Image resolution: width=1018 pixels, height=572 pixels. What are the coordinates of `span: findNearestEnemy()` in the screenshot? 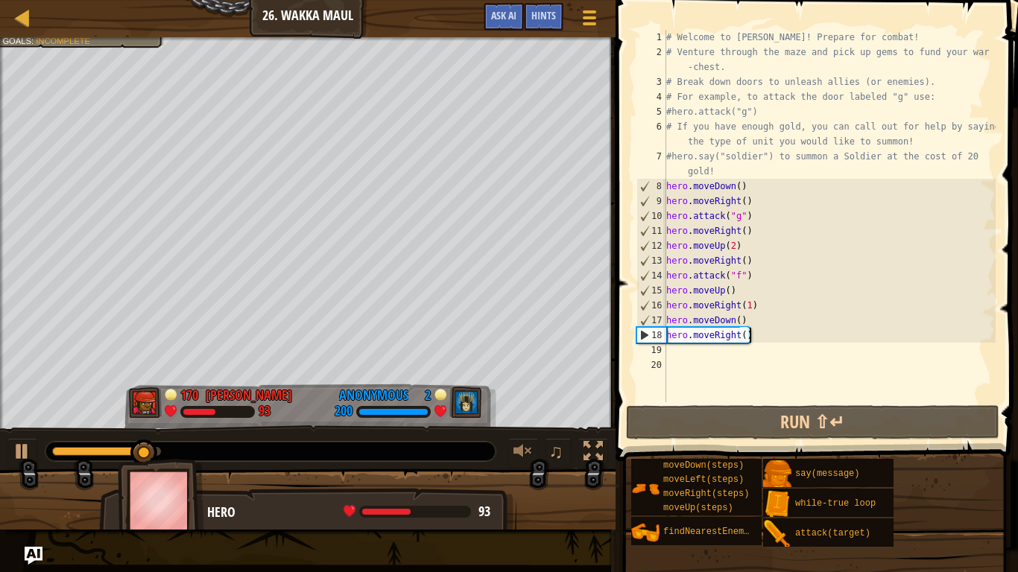 It's located at (712, 532).